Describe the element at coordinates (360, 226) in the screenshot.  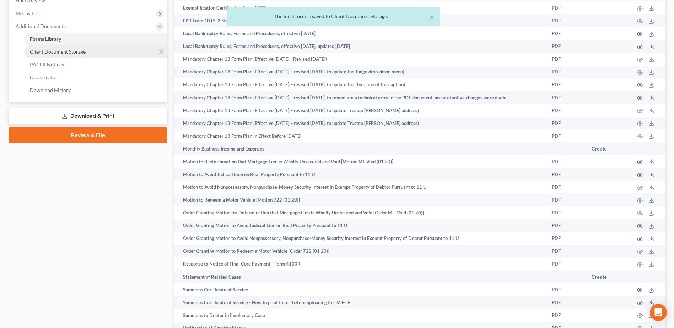
I see `td: Order Granting Motion to Avoid Judicial Lien on Real Property Pursuant to 11 U` at that location.